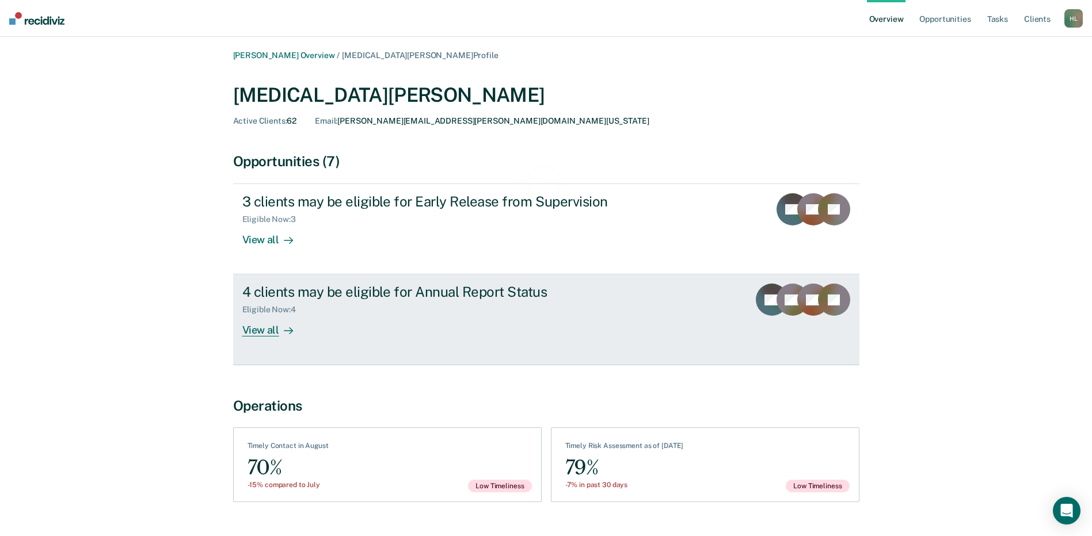 The height and width of the screenshot is (536, 1092). I want to click on div: -15% compared to July, so click(288, 485).